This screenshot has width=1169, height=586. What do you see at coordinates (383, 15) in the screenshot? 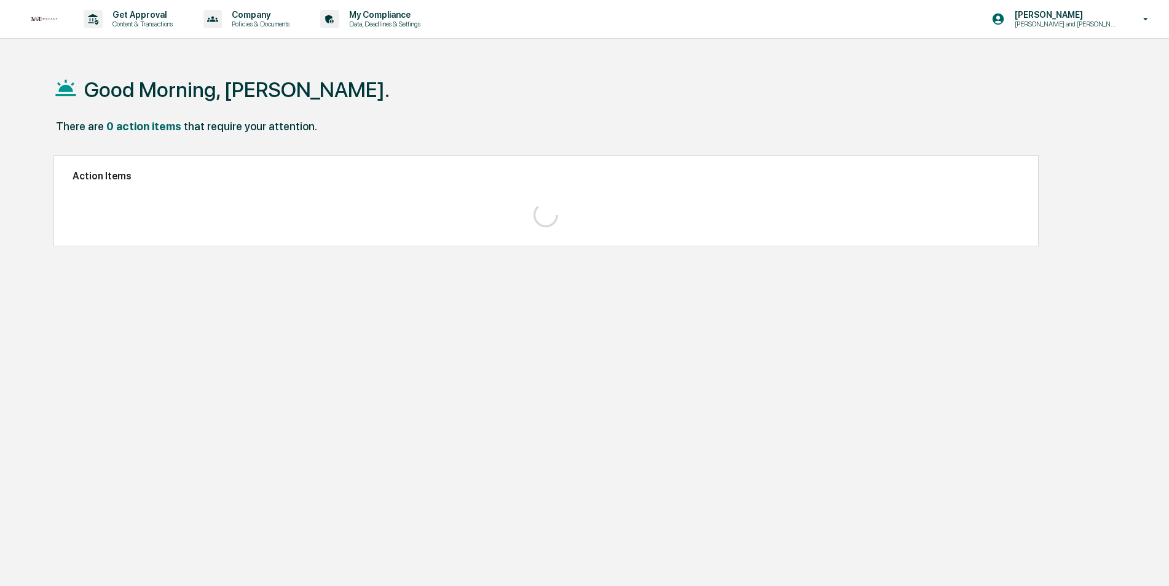
I see `p: My Compliance` at bounding box center [383, 15].